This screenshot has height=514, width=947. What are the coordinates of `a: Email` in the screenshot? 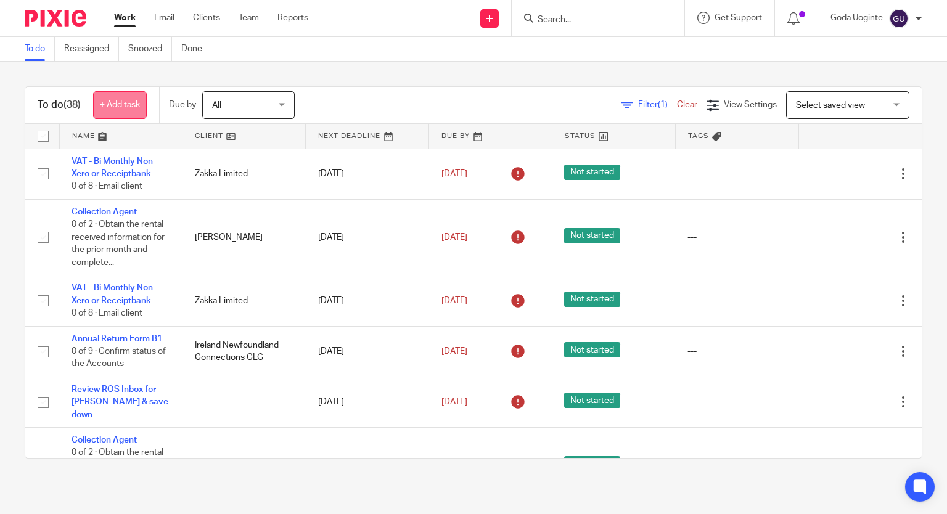 It's located at (164, 18).